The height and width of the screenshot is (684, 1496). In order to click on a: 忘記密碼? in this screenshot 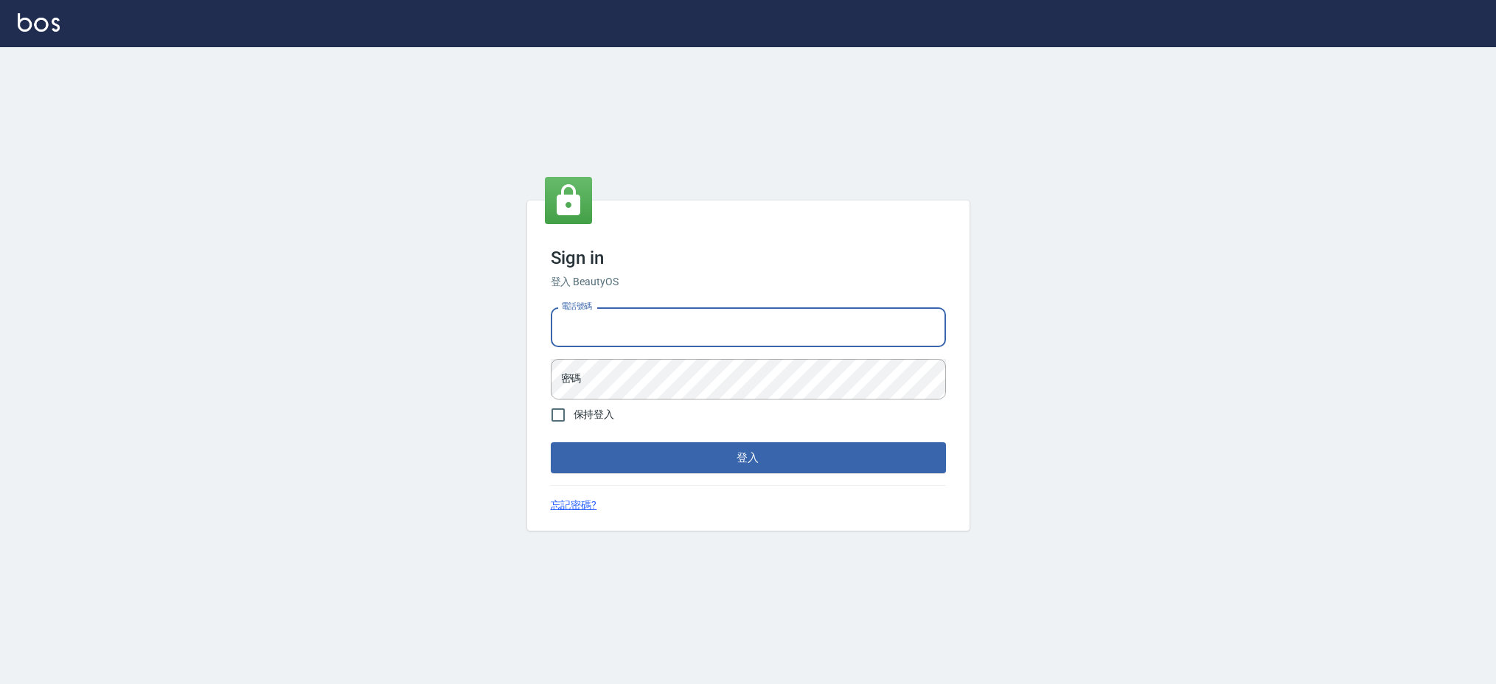, I will do `click(573, 505)`.